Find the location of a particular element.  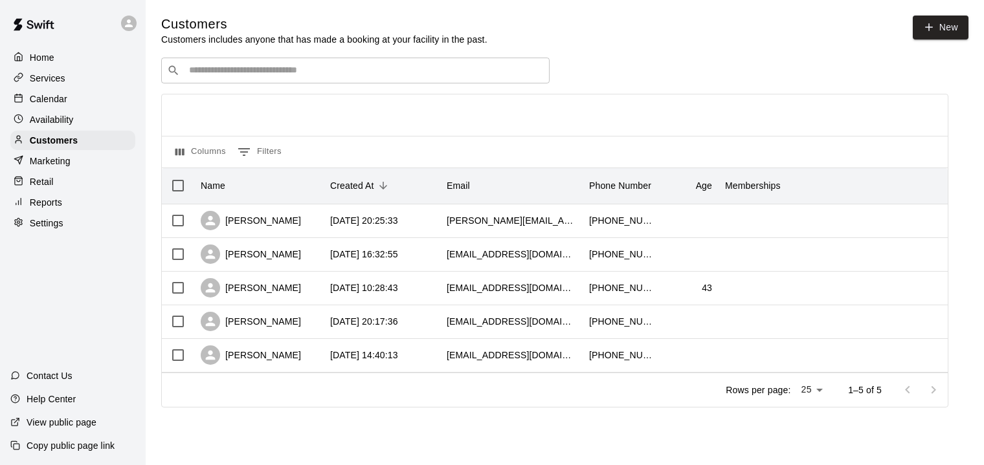

a: Reports is located at coordinates (72, 203).